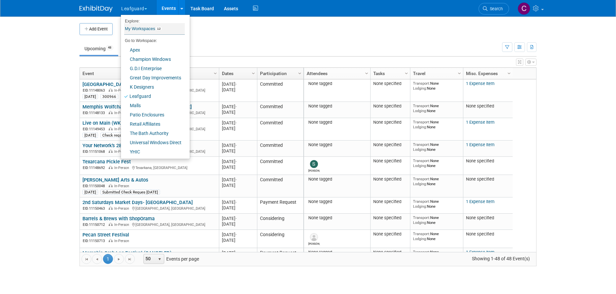  What do you see at coordinates (95, 90) in the screenshot?
I see `span: EID: 11148063` at bounding box center [95, 90].